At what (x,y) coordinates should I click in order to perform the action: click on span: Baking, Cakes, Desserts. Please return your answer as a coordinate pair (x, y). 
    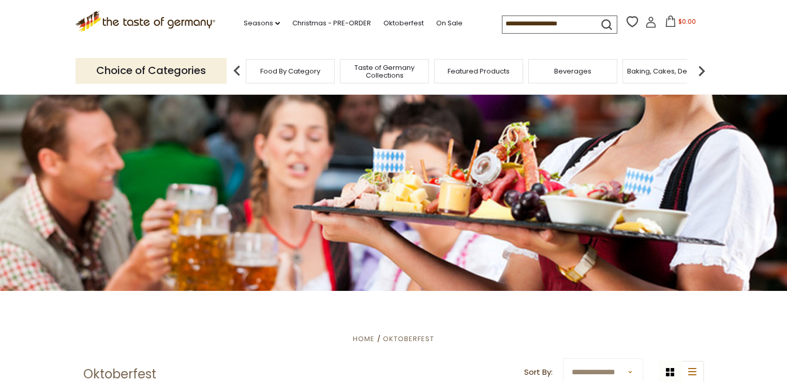
    Looking at the image, I should click on (667, 71).